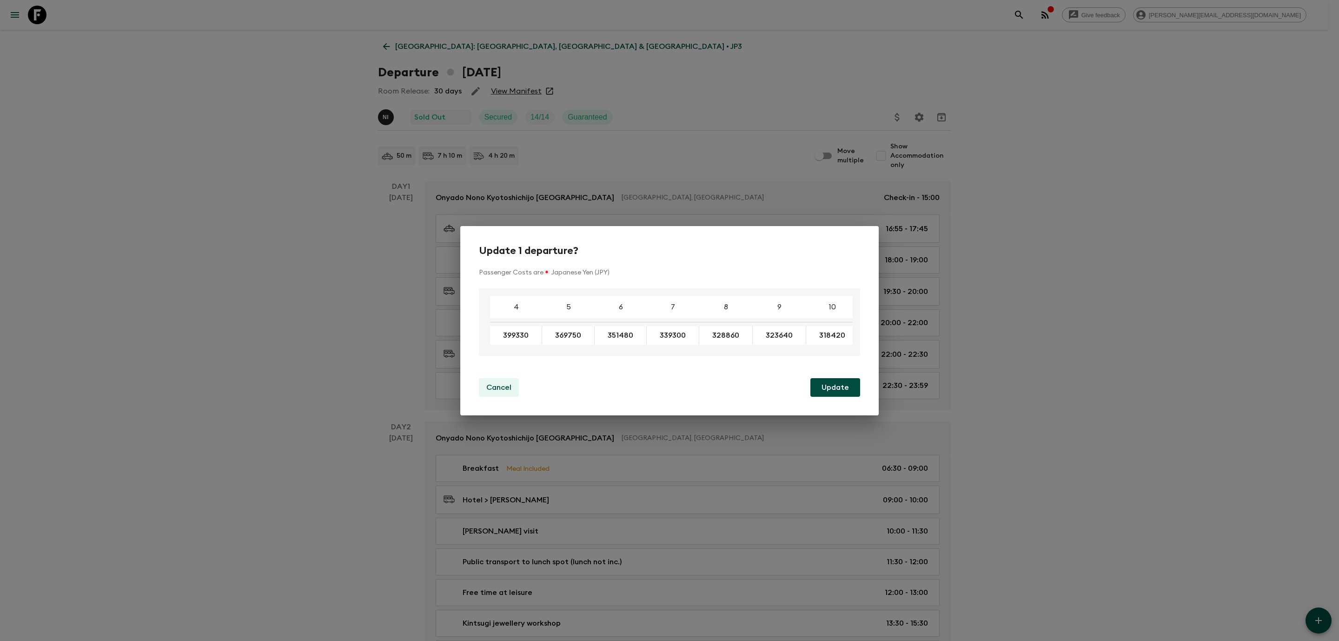 This screenshot has width=1339, height=641. Describe the element at coordinates (779, 307) in the screenshot. I see `p: 9` at that location.